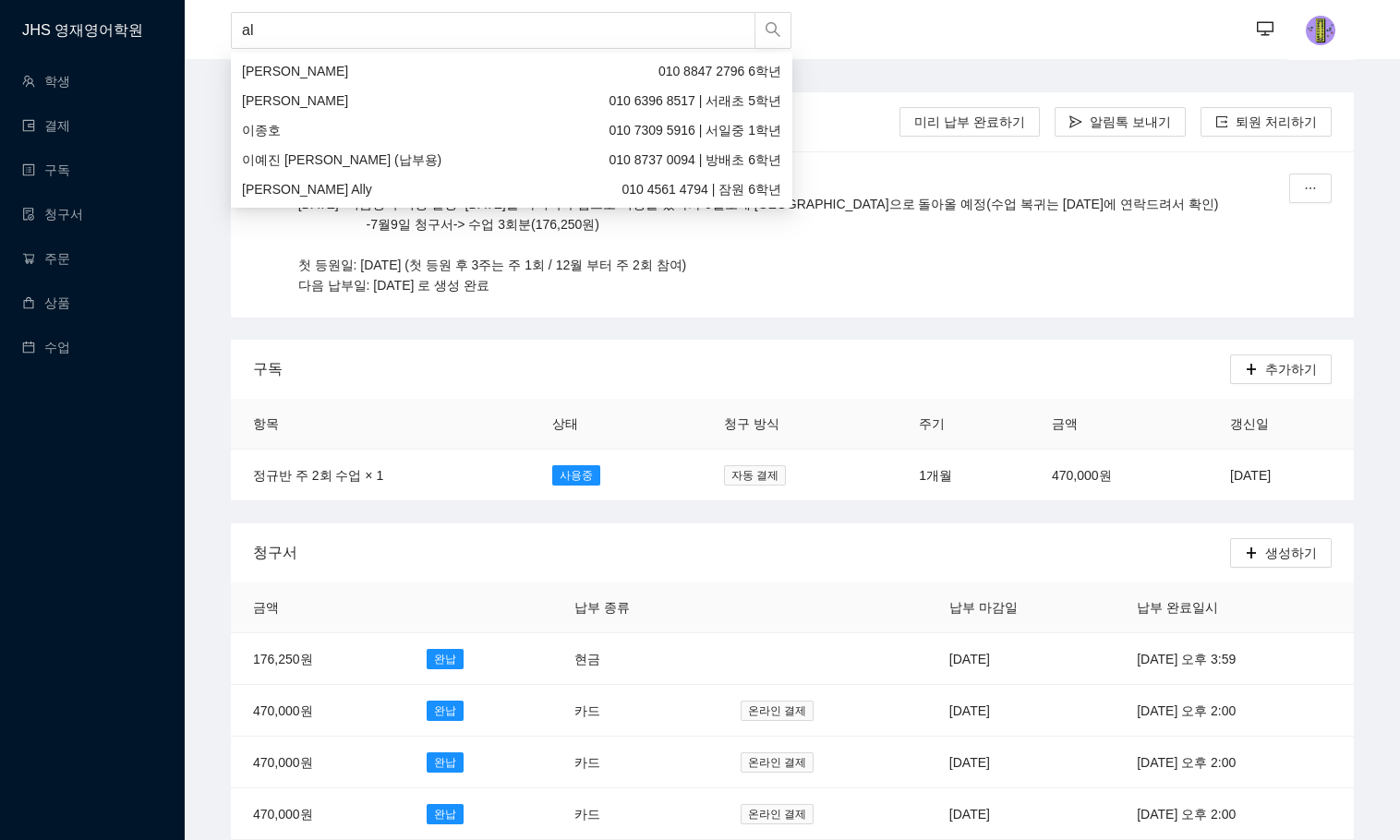 Image resolution: width=1400 pixels, height=840 pixels. I want to click on span: | 잠원 6학년, so click(700, 189).